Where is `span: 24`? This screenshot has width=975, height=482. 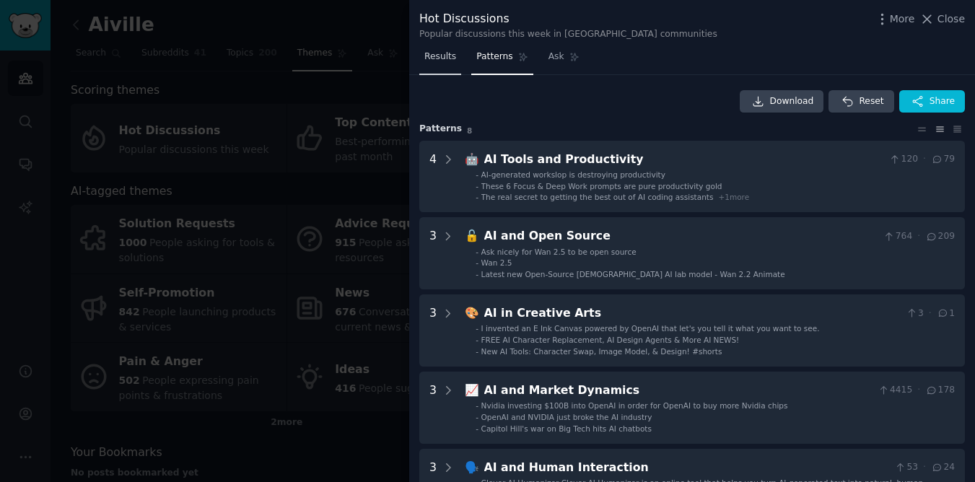
span: 24 is located at coordinates (942, 468).